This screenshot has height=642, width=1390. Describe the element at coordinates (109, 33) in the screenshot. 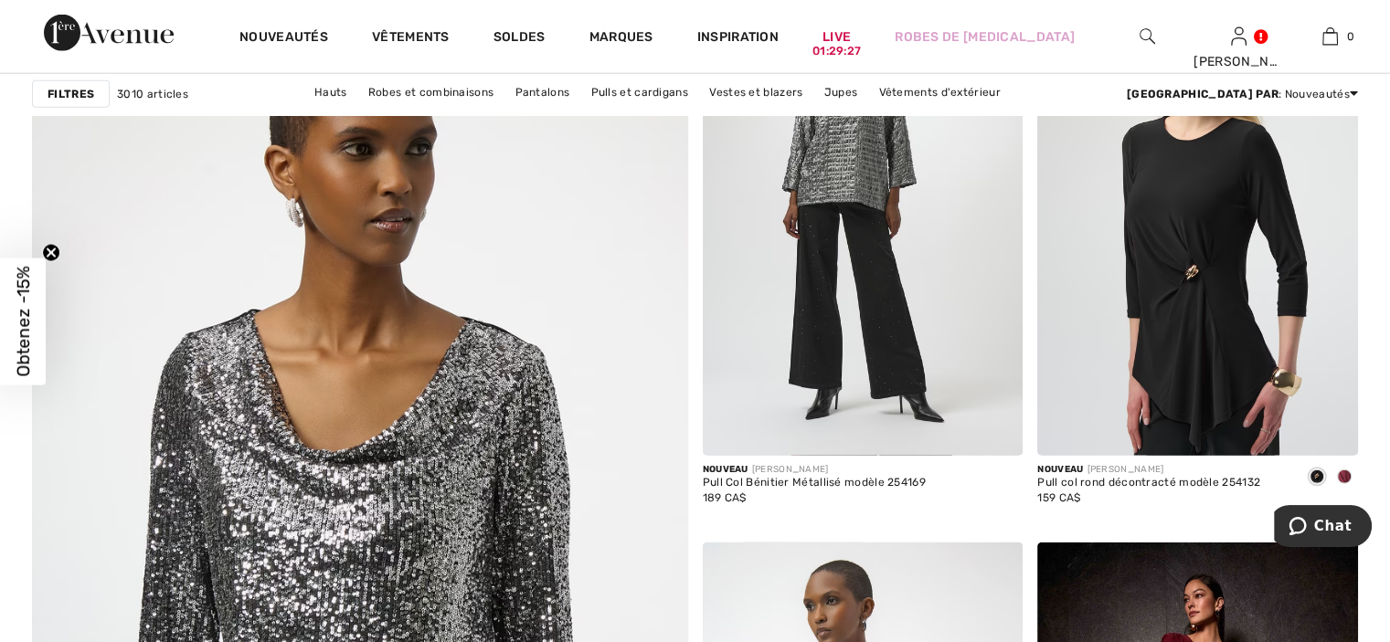

I see `img: 1ère Avenue` at that location.